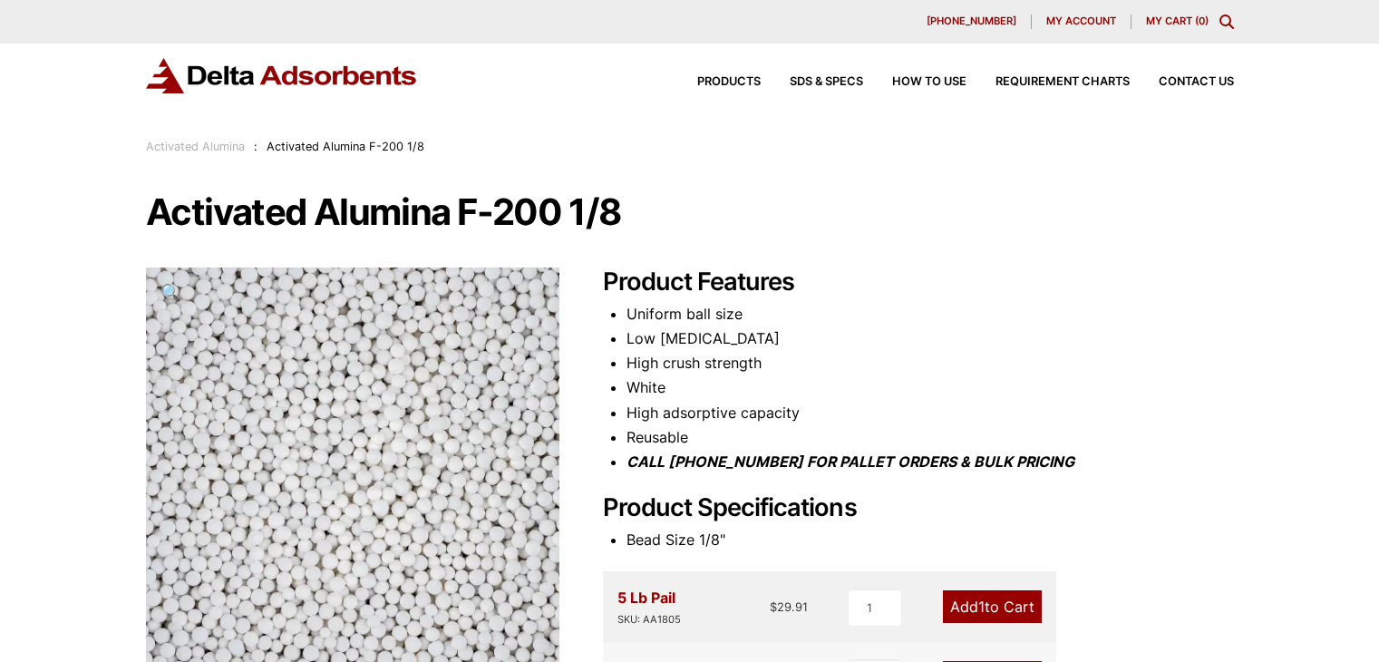 The width and height of the screenshot is (1379, 662). I want to click on li: Uniform ball size, so click(930, 314).